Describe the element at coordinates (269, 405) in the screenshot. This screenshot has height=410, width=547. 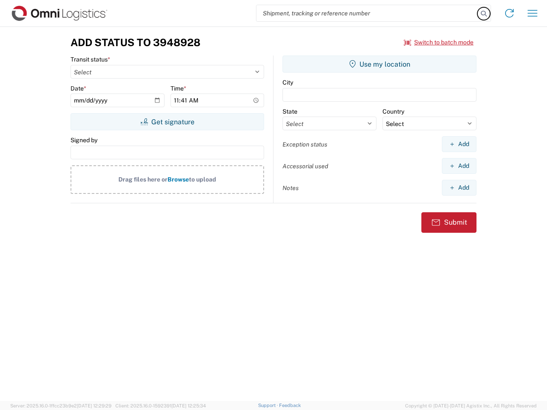
I see `a: Support` at that location.